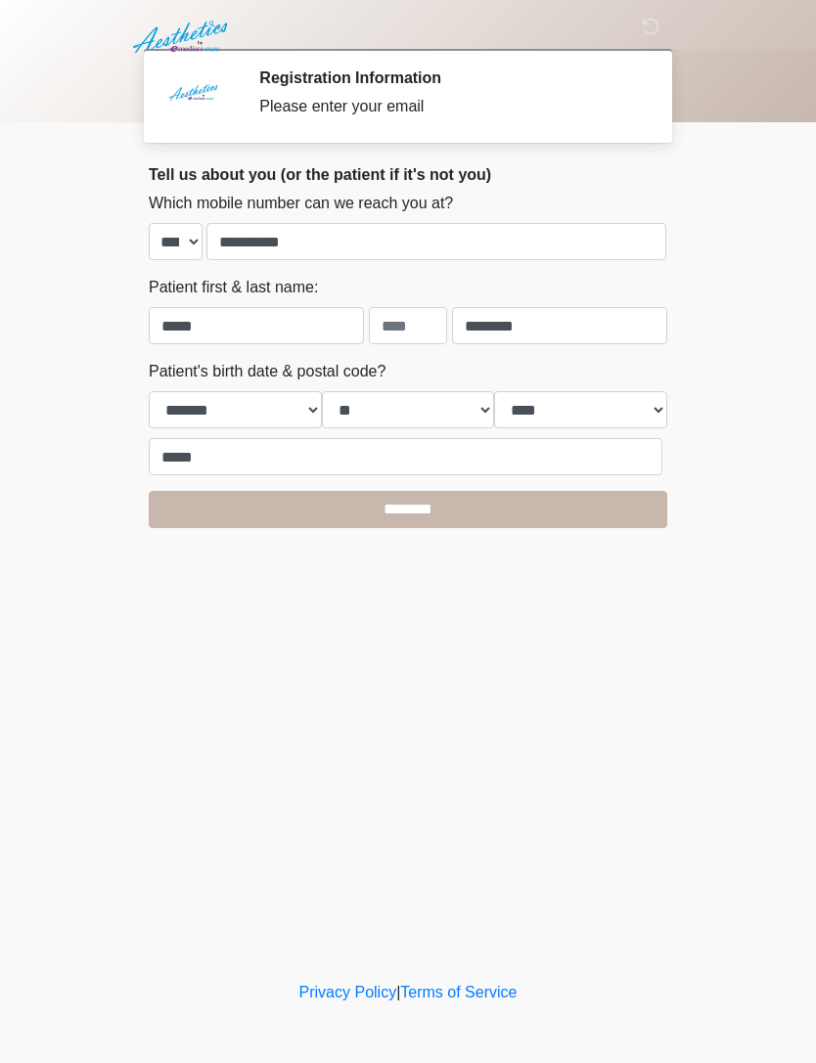  I want to click on label: Which mobile number can we reach you at?, so click(300, 203).